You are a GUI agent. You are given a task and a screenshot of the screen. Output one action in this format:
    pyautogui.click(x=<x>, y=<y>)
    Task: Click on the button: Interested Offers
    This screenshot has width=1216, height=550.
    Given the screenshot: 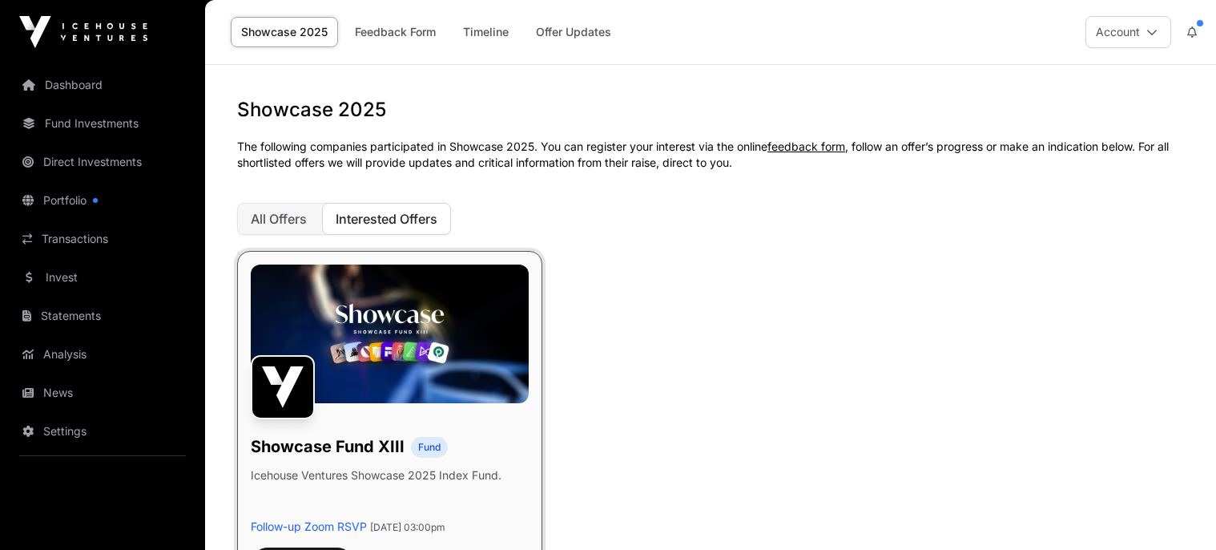 What is the action you would take?
    pyautogui.click(x=386, y=219)
    